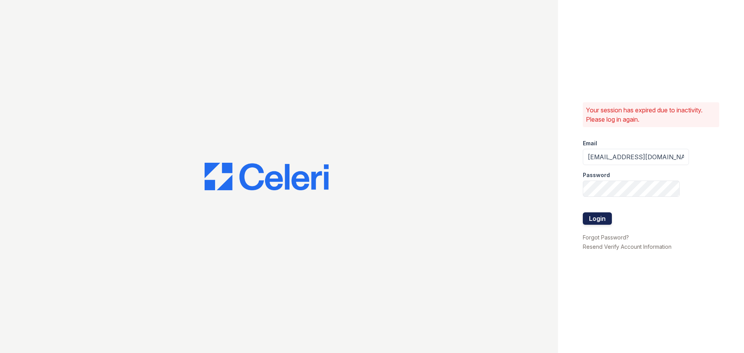 This screenshot has width=744, height=353. Describe the element at coordinates (627, 246) in the screenshot. I see `a: Resend Verify Account Information` at that location.